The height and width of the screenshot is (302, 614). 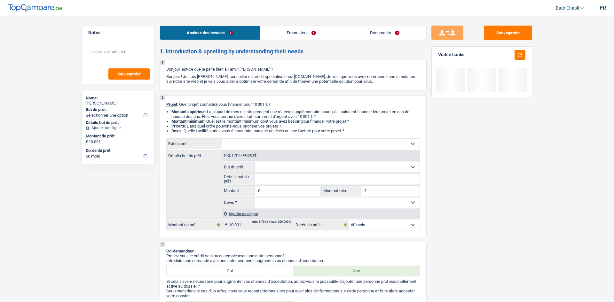 I want to click on a: Emprunteur, so click(x=301, y=33).